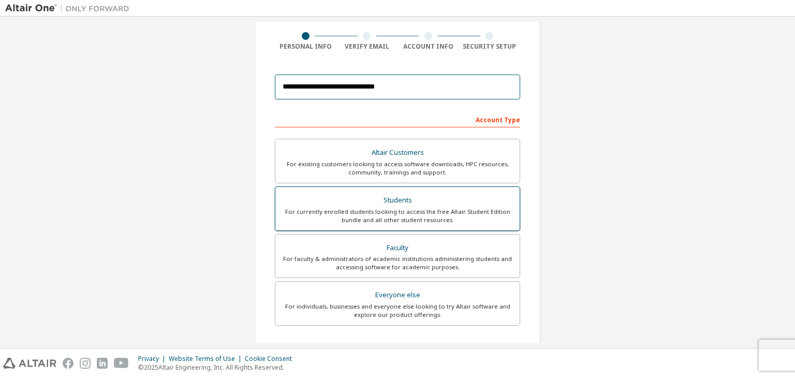  Describe the element at coordinates (271, 359) in the screenshot. I see `div: Cookie Consent` at that location.